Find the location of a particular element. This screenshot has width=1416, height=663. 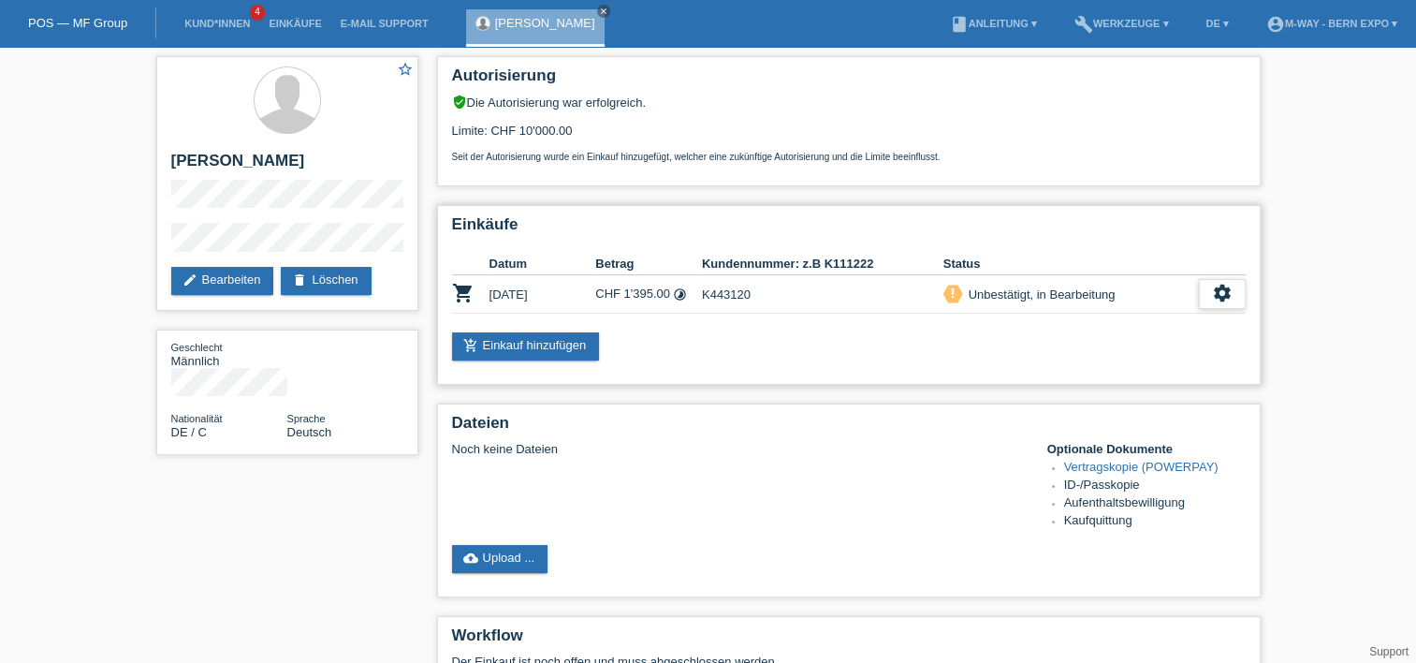

i: edit is located at coordinates (190, 280).